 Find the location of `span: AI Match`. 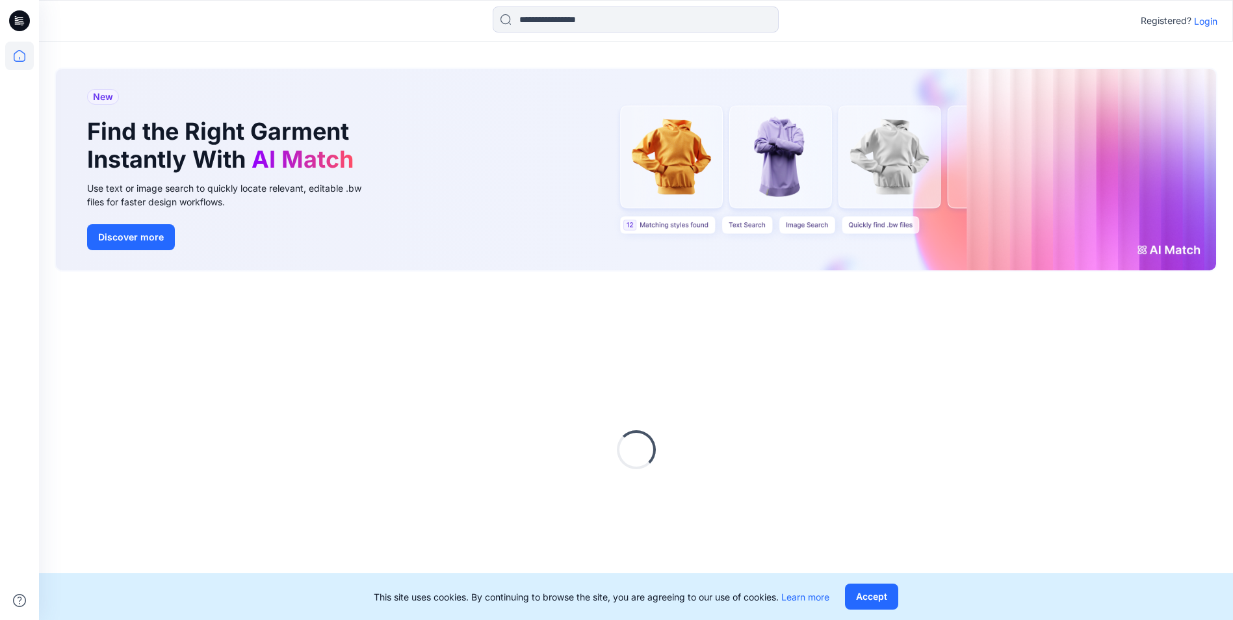

span: AI Match is located at coordinates (302, 159).